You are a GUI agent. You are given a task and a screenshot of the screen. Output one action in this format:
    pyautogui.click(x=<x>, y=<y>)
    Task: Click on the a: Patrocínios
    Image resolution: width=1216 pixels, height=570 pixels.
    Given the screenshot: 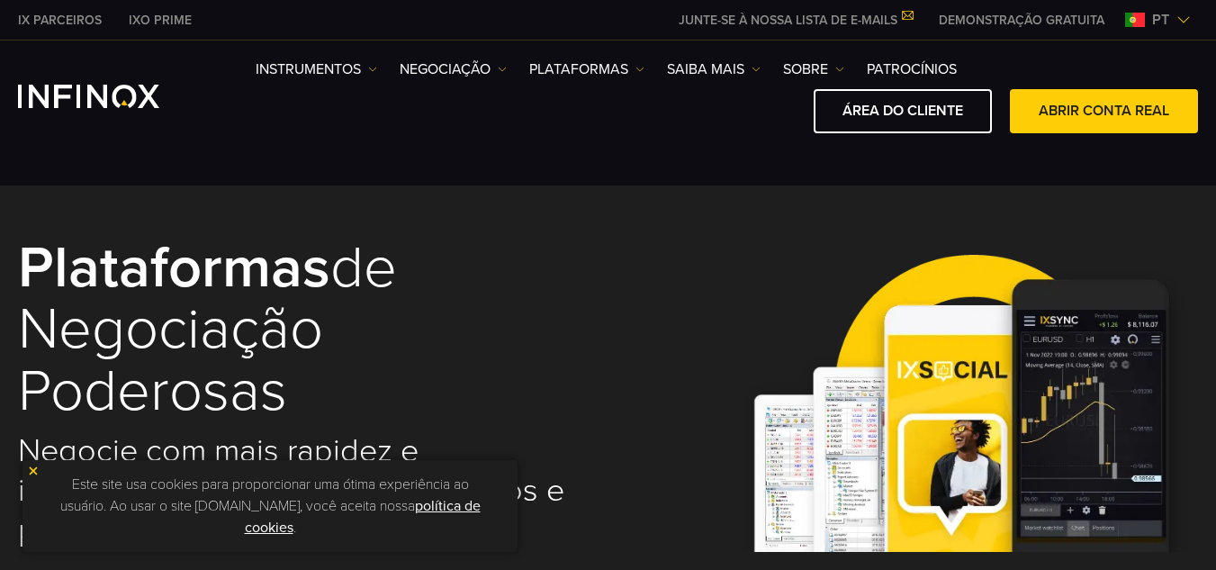 What is the action you would take?
    pyautogui.click(x=912, y=69)
    